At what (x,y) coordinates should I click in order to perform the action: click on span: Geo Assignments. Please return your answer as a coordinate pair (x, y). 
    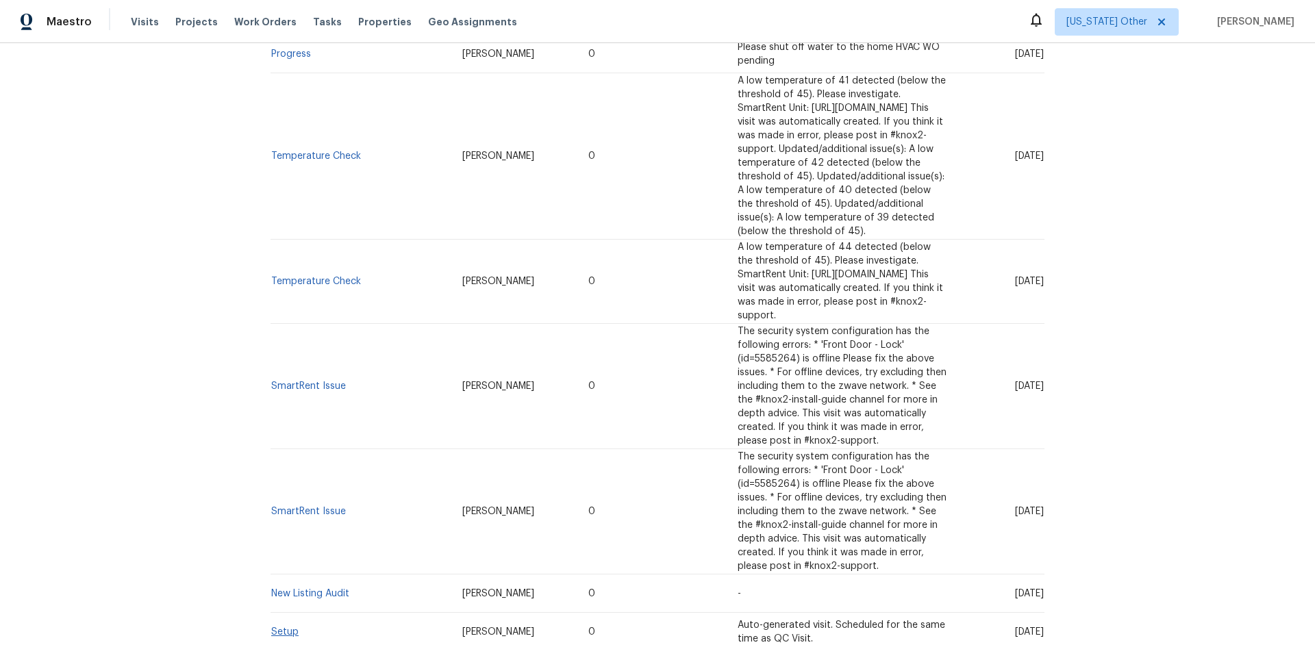
    Looking at the image, I should click on (472, 22).